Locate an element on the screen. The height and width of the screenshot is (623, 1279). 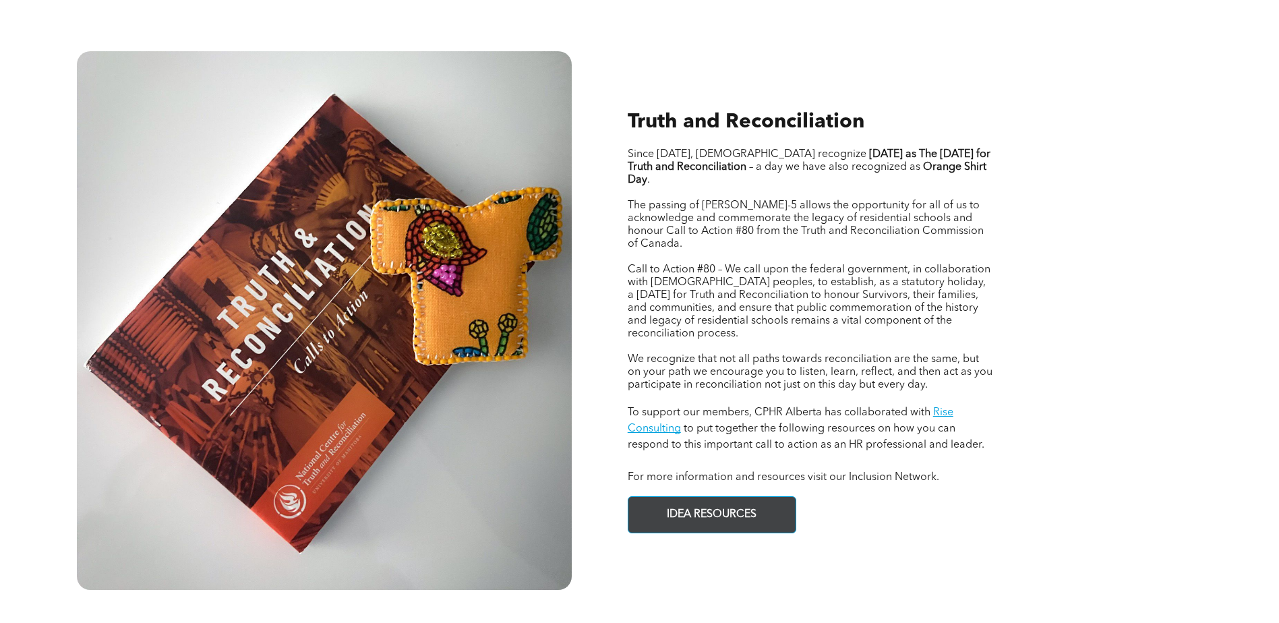
span: to put together the following resources on how you can respond to this important call to action a... is located at coordinates (806, 437).